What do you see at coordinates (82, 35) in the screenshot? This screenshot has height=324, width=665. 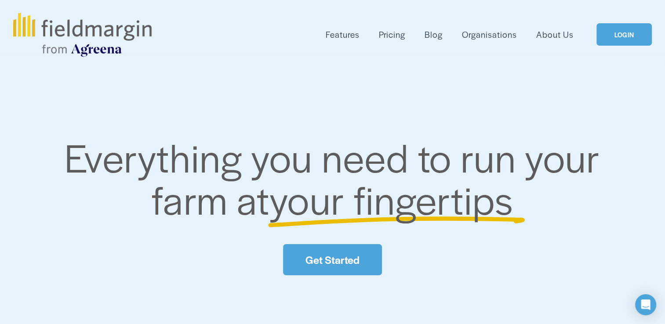 I see `img: fieldmargin.com` at bounding box center [82, 35].